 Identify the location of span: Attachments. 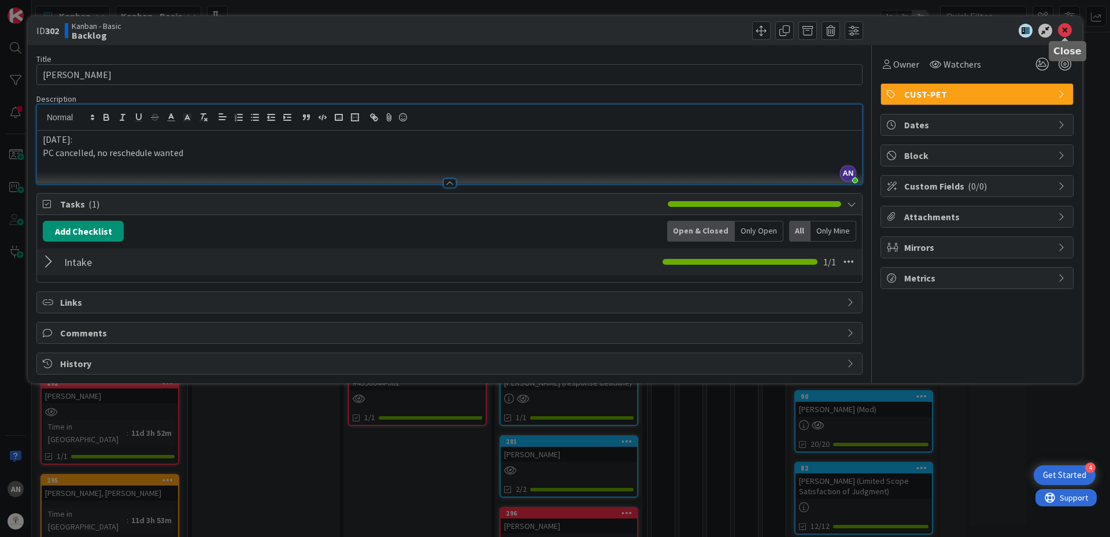
(979, 217).